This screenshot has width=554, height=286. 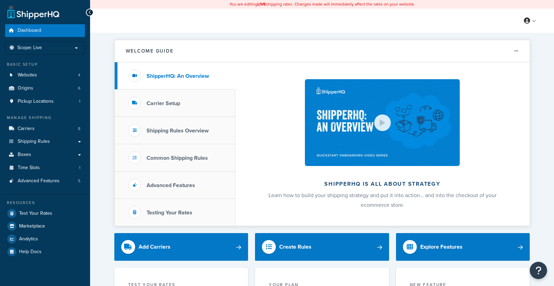 I want to click on button: Welcome Guide, so click(x=322, y=51).